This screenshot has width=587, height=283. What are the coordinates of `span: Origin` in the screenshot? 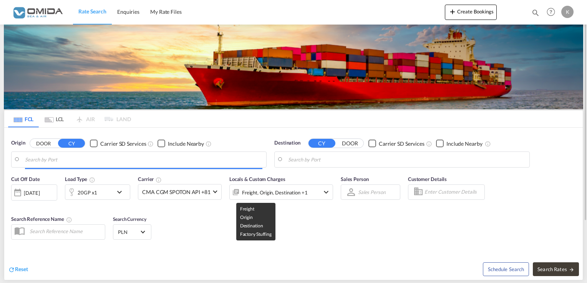 It's located at (18, 143).